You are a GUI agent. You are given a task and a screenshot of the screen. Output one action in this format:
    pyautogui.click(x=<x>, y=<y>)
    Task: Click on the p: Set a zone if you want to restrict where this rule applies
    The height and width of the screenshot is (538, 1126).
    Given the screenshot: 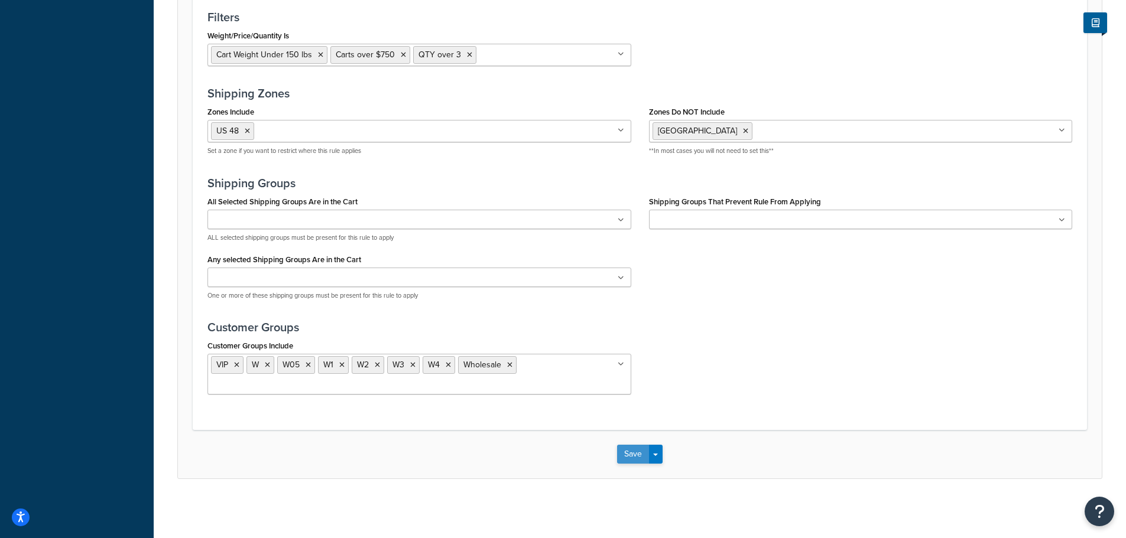 What is the action you would take?
    pyautogui.click(x=419, y=151)
    